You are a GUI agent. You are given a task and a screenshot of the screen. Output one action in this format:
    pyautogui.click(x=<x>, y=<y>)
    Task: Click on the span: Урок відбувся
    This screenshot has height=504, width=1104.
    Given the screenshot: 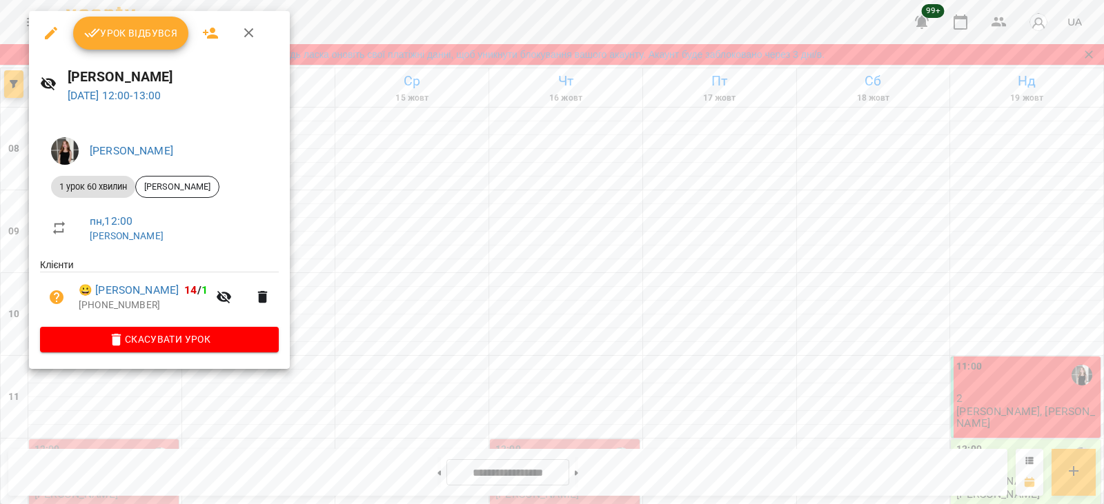 What is the action you would take?
    pyautogui.click(x=131, y=33)
    